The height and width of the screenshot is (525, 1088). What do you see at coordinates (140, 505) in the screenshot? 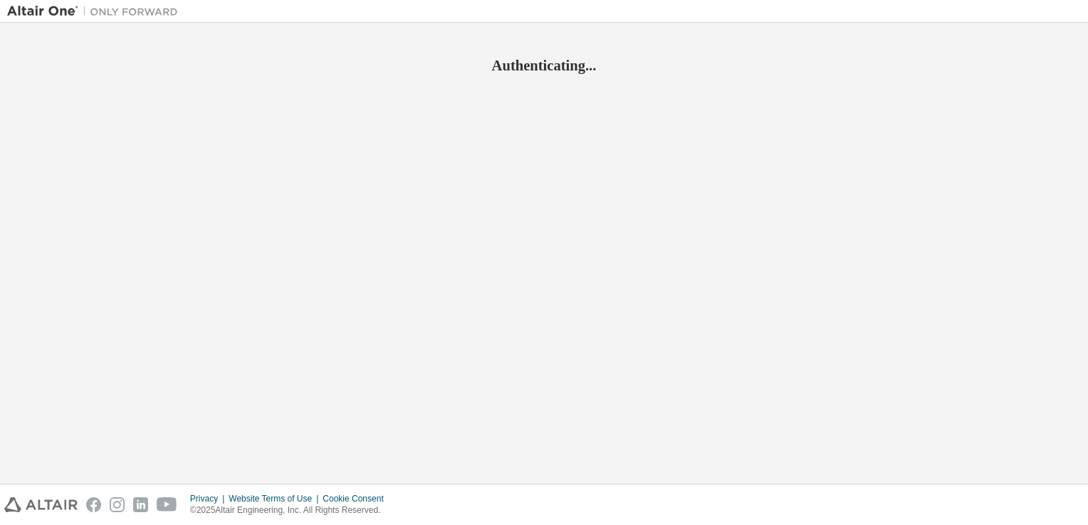
I see `img: linkedin.svg` at bounding box center [140, 505].